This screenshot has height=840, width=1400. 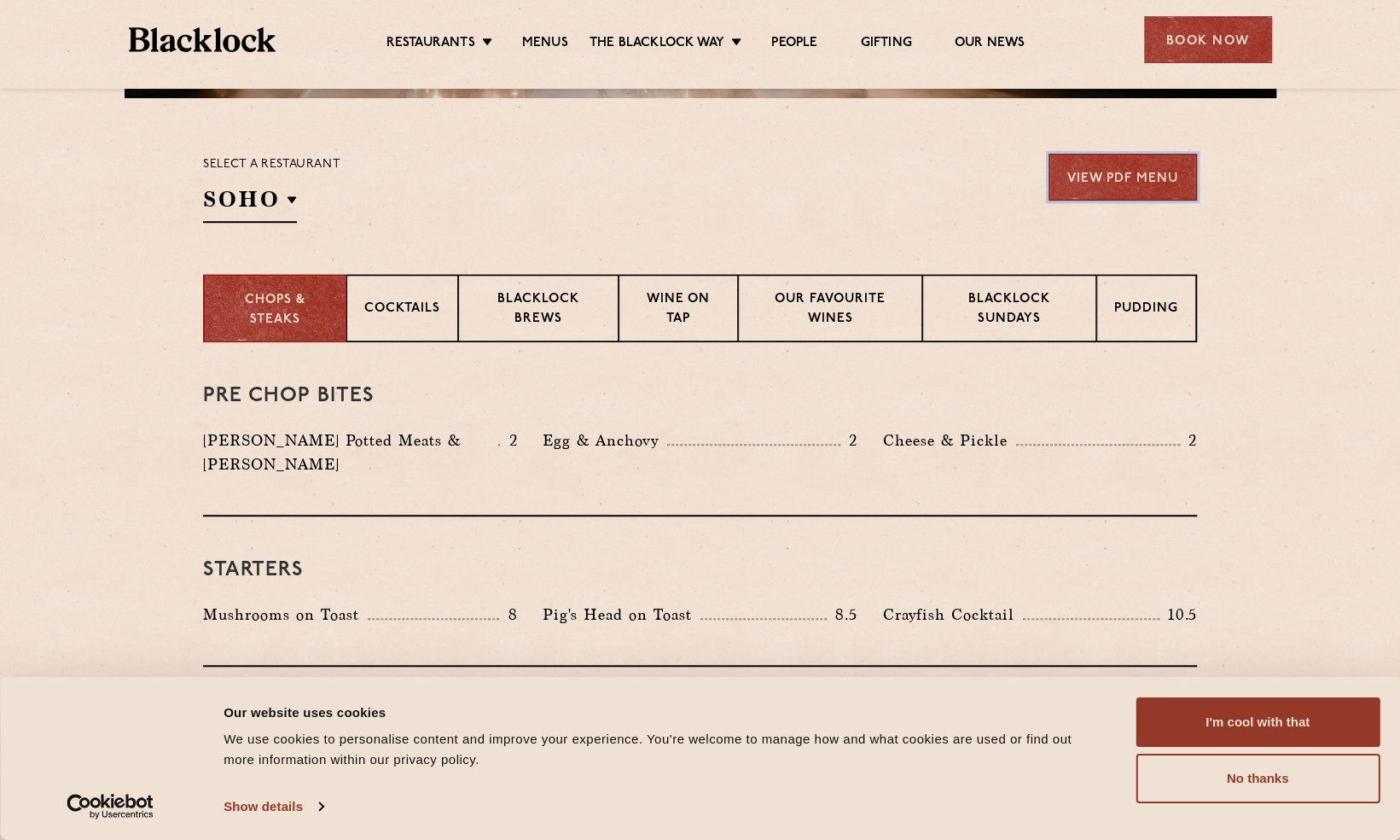 I want to click on a: Usercentrics Cookiebot - opens in a new window, so click(x=110, y=807).